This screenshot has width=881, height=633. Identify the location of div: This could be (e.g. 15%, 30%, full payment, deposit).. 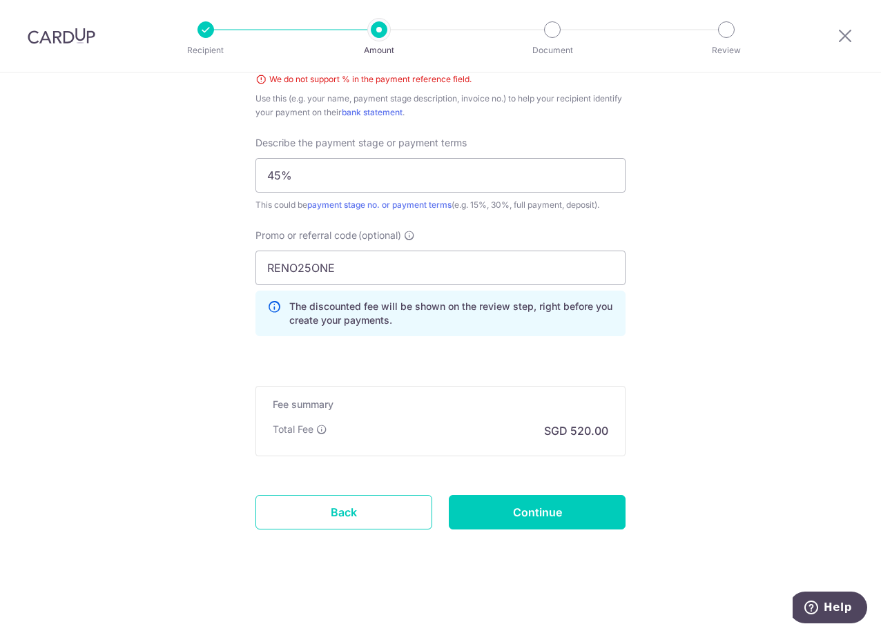
(441, 205).